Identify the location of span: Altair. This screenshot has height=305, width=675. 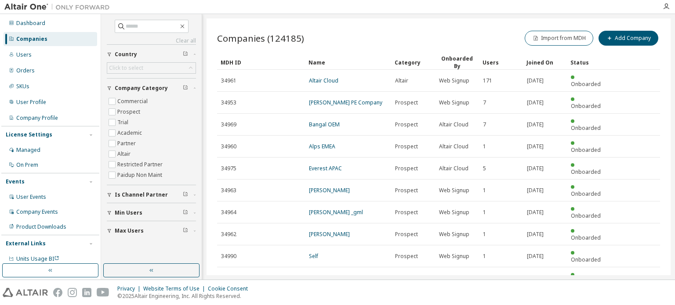
(401, 81).